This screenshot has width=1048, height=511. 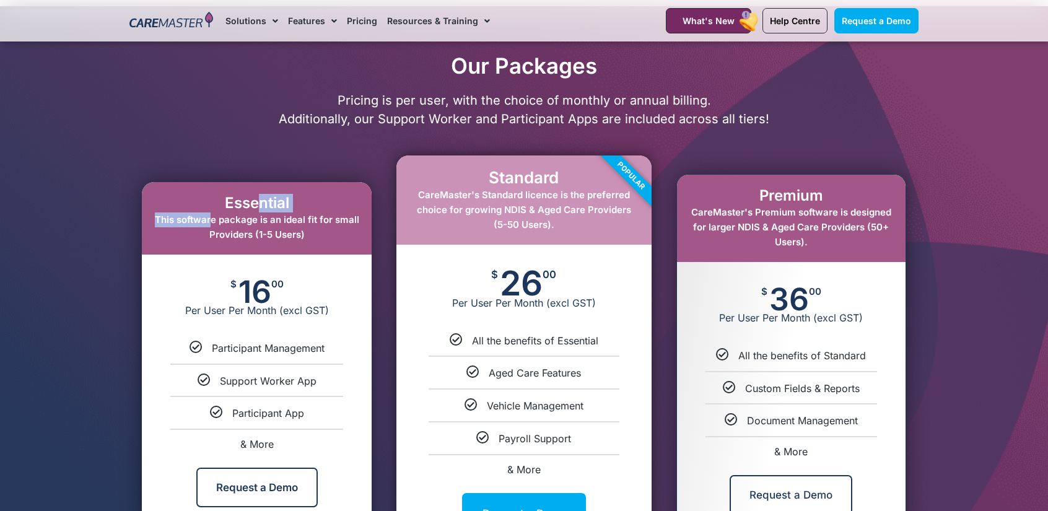 What do you see at coordinates (268, 413) in the screenshot?
I see `span: Participant App` at bounding box center [268, 413].